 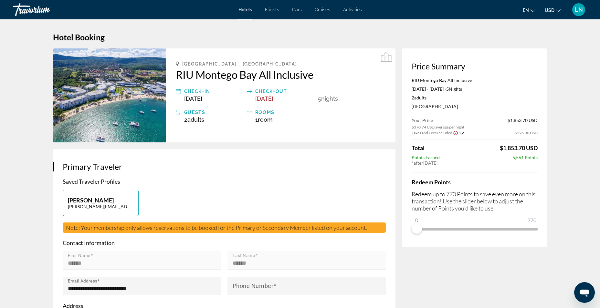 I want to click on a: Activities, so click(x=353, y=10).